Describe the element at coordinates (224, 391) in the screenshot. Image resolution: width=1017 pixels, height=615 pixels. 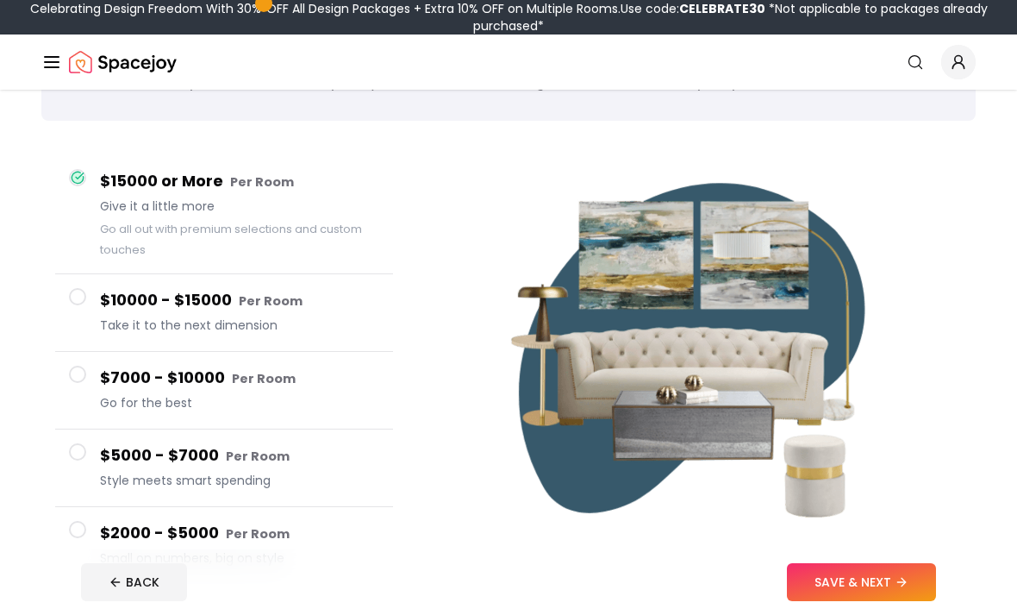
I see `button: $7000 - $10000 Per RoomGo for the best` at that location.